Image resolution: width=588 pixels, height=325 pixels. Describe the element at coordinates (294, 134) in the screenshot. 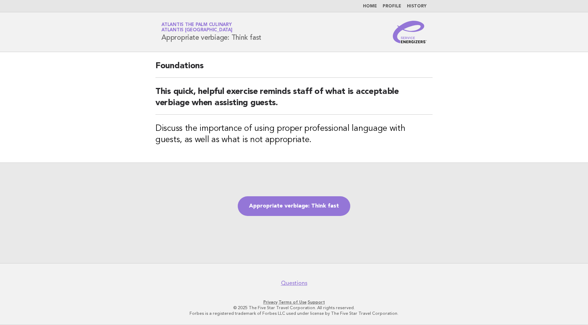

I see `h3: Discuss the importance of using proper professional language with guests, as well as what is not ...` at that location.